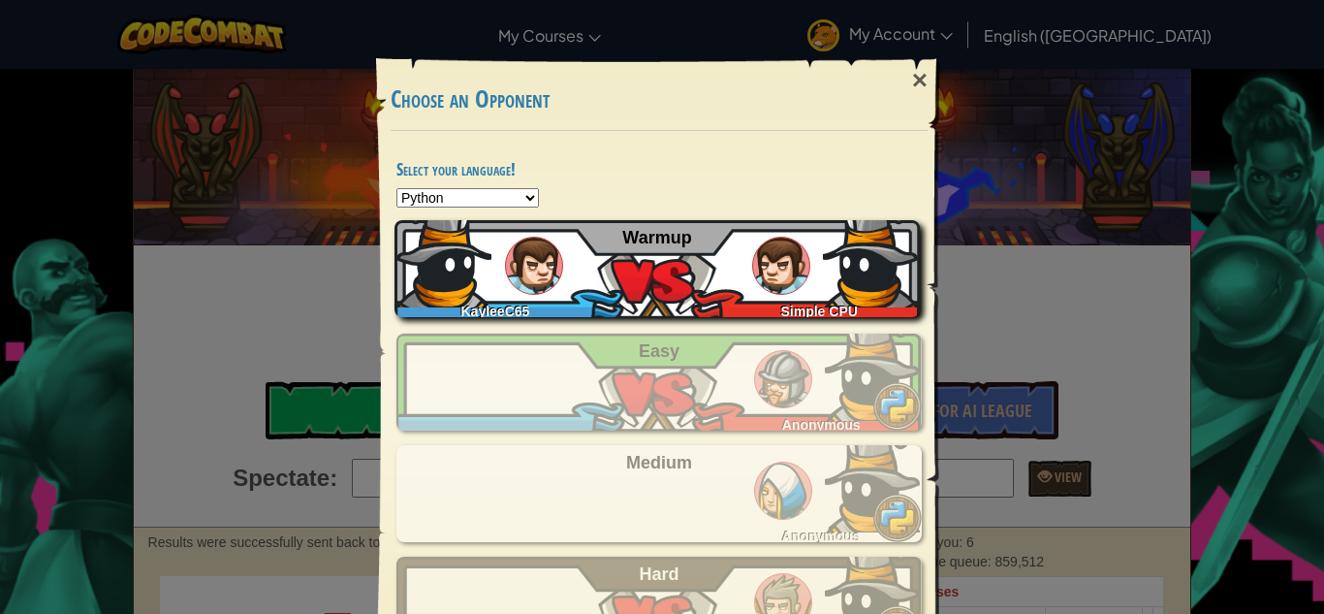 The width and height of the screenshot is (1324, 614). Describe the element at coordinates (783, 491) in the screenshot. I see `img: humans_ladder_medium.png` at that location.